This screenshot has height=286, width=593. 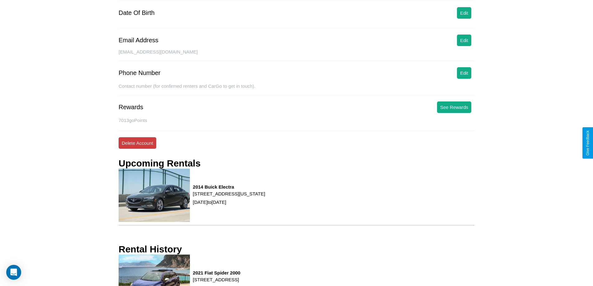 I want to click on div: Email Address, so click(x=139, y=40).